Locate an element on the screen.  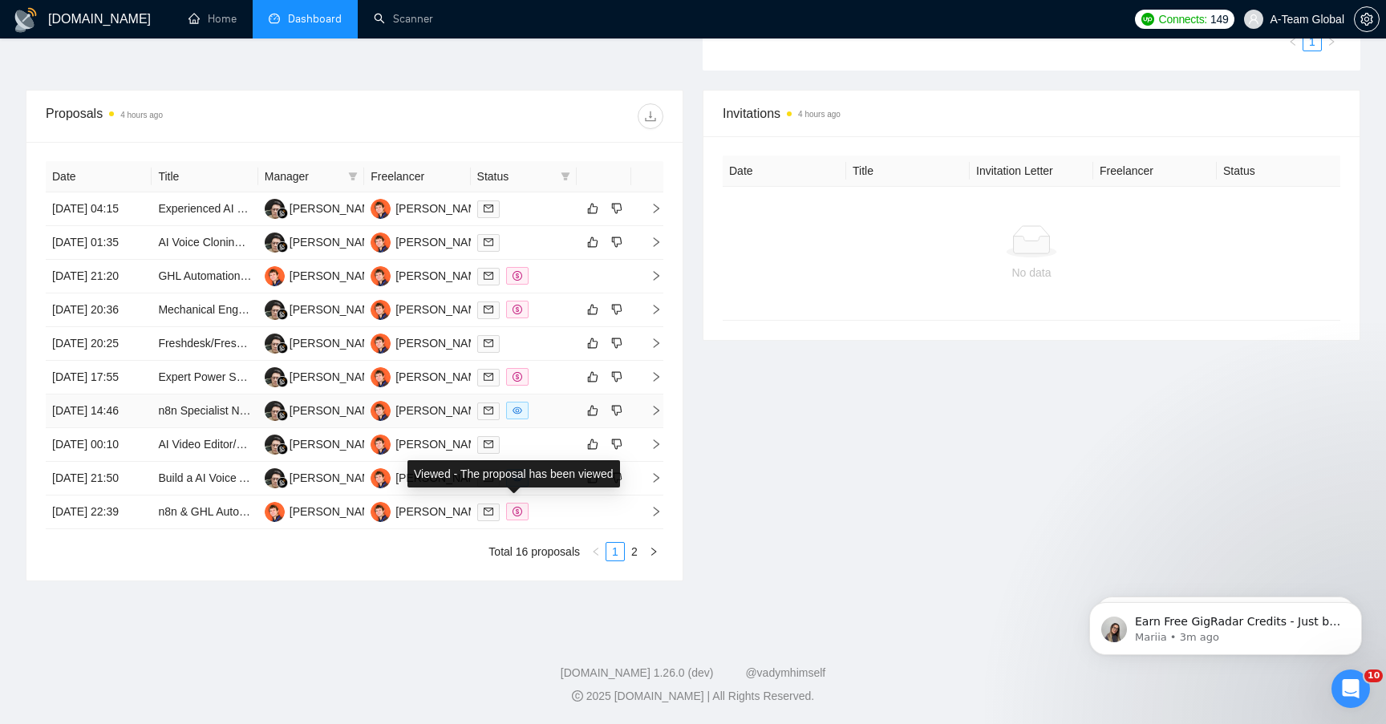
span: filter is located at coordinates (565, 176).